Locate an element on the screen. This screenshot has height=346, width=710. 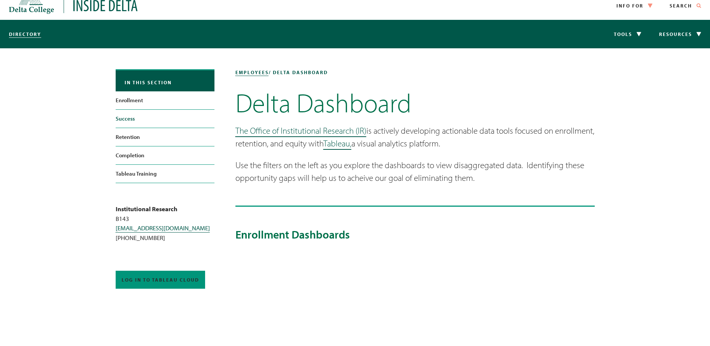
strong: Institutional Research is located at coordinates (146, 208).